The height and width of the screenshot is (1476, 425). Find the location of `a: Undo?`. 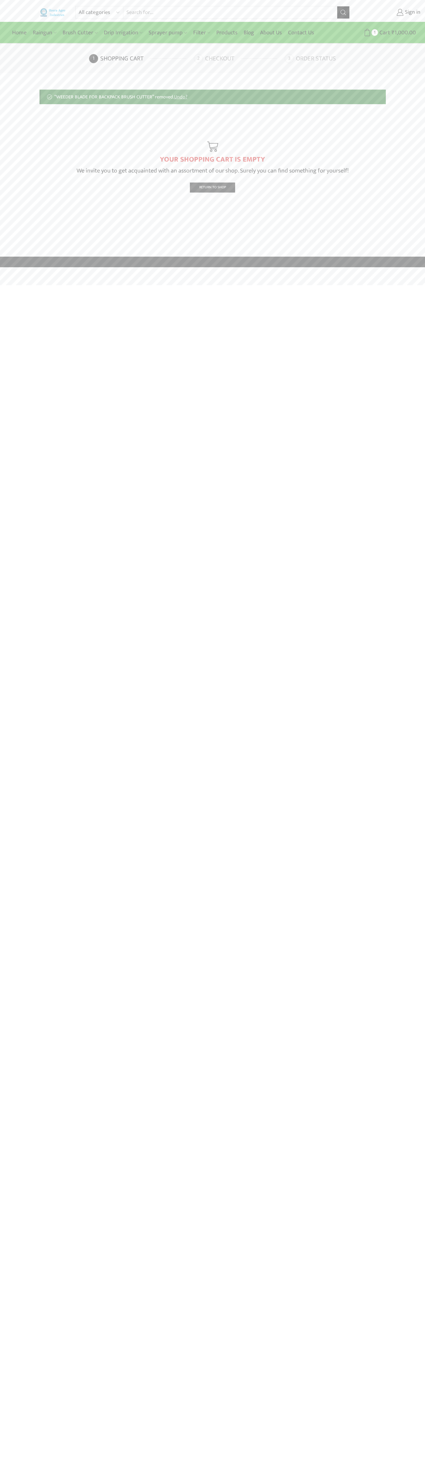

a: Undo? is located at coordinates (181, 97).